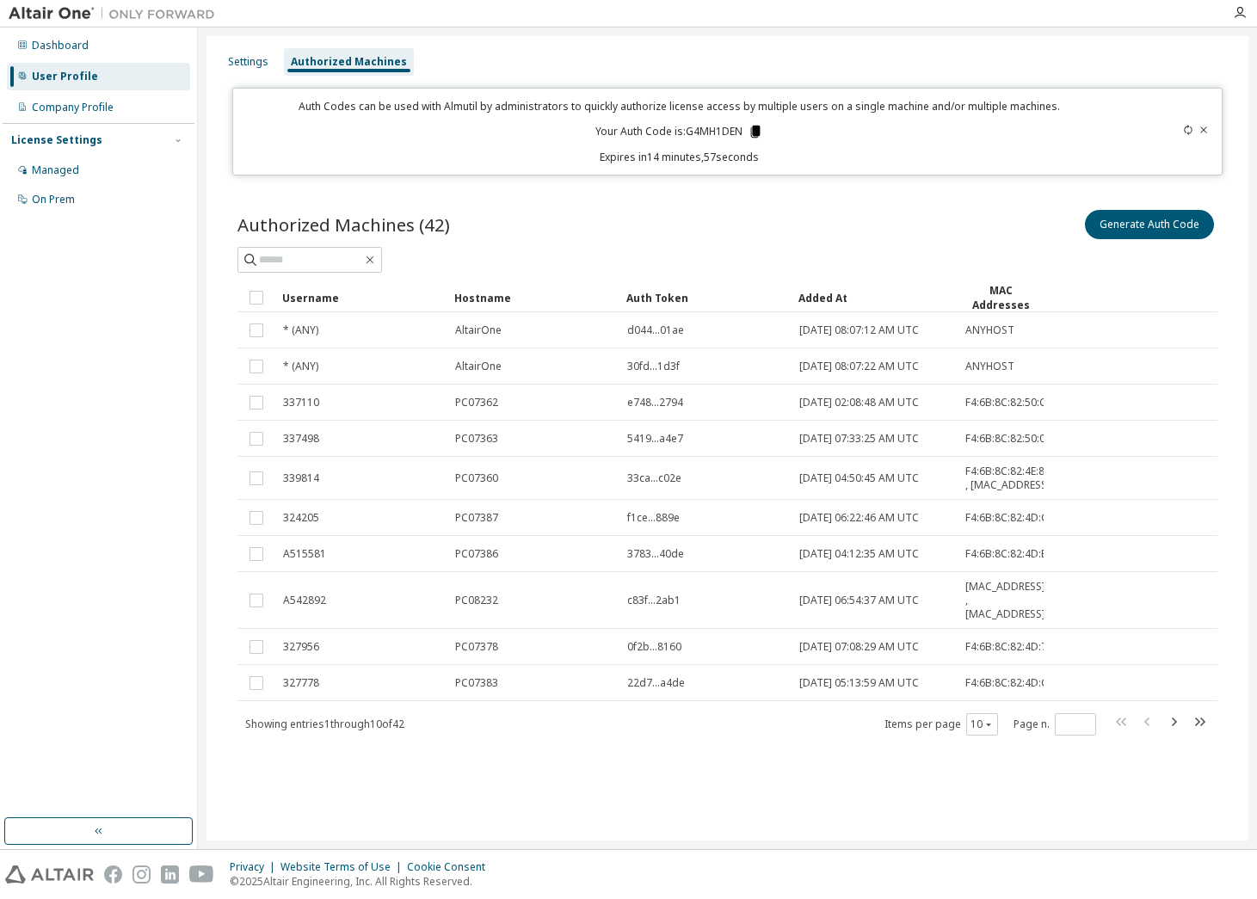  Describe the element at coordinates (301, 518) in the screenshot. I see `span: 324205` at that location.